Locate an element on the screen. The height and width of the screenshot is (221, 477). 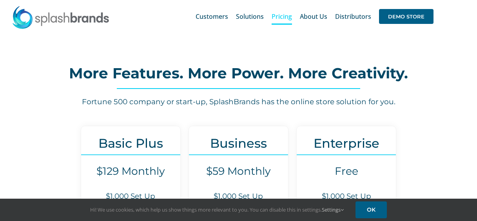
img: SplashBrands.com Logo is located at coordinates (61, 17).